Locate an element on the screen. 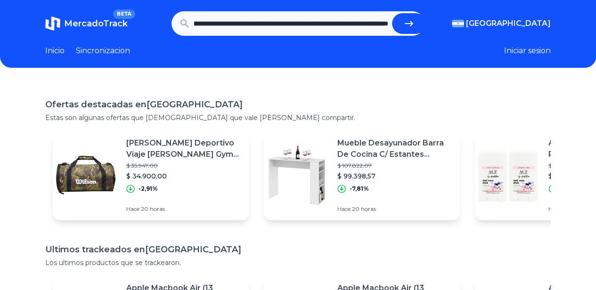 Image resolution: width=596 pixels, height=290 pixels. p: $ 35.947,00 is located at coordinates (184, 166).